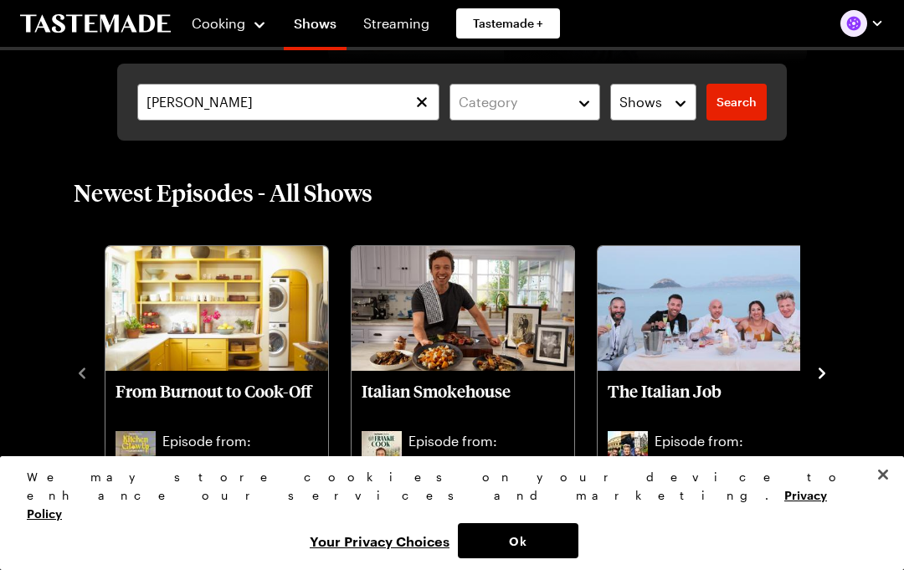 The image size is (904, 570). Describe the element at coordinates (473, 372) in the screenshot. I see `div: 2 / 10` at that location.